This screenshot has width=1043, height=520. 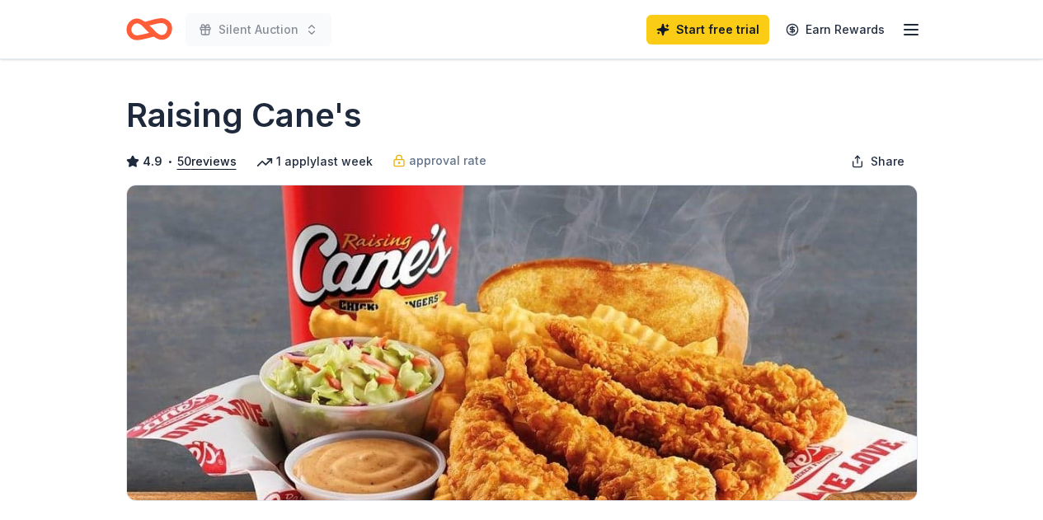 I want to click on a: Start free trial, so click(x=708, y=30).